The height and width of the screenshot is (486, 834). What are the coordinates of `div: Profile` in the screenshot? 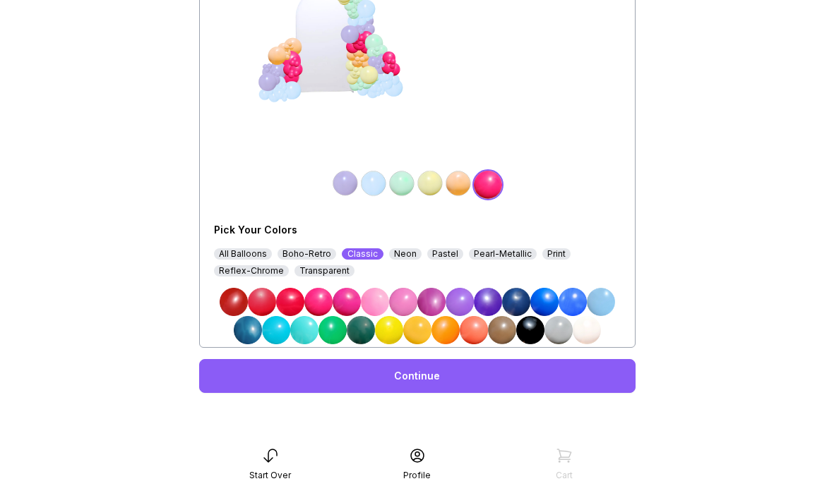 It's located at (416, 476).